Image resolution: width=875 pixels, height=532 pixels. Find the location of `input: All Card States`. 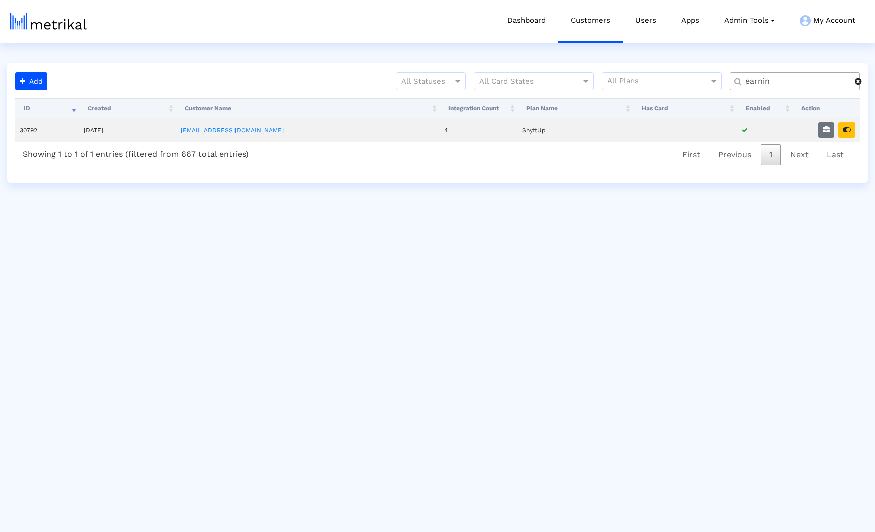

input: All Card States is located at coordinates (525, 82).